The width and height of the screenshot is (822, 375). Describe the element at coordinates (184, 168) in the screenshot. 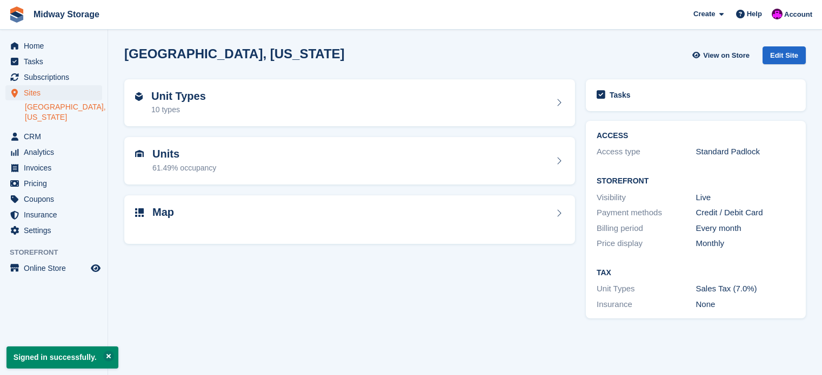

I see `div: 61.49% occupancy` at that location.